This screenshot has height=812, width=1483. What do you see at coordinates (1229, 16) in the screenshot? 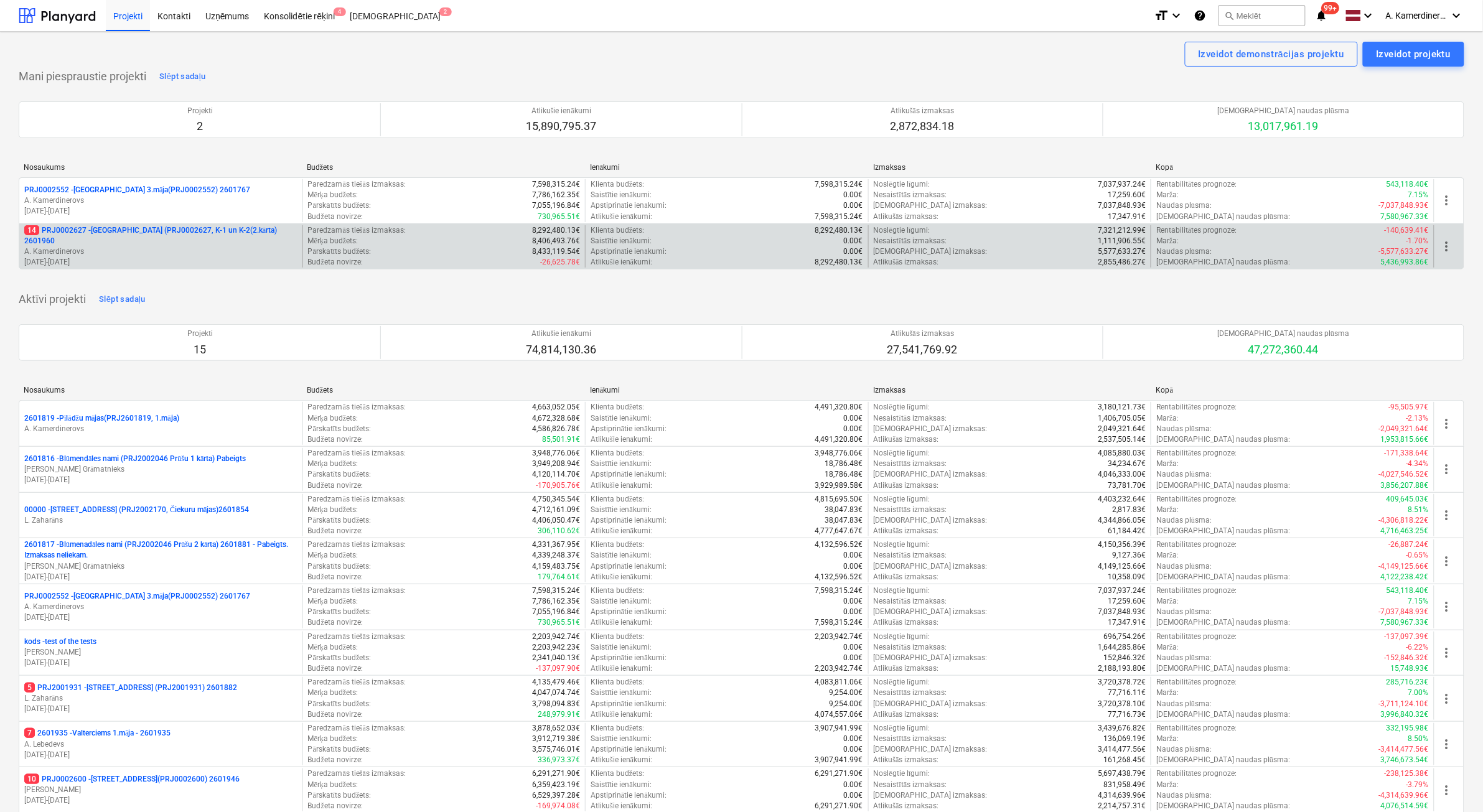
I see `span: search` at bounding box center [1229, 16].